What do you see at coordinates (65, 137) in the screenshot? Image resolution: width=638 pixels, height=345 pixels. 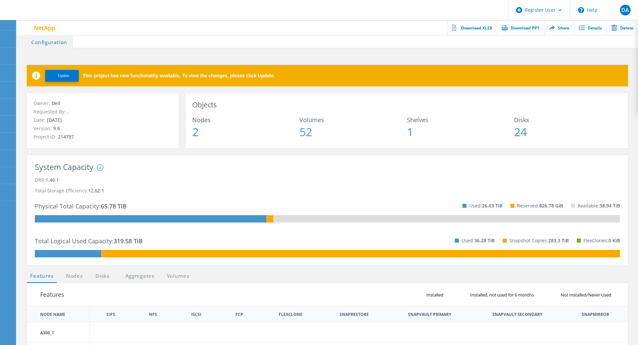 I see `span: 214787` at bounding box center [65, 137].